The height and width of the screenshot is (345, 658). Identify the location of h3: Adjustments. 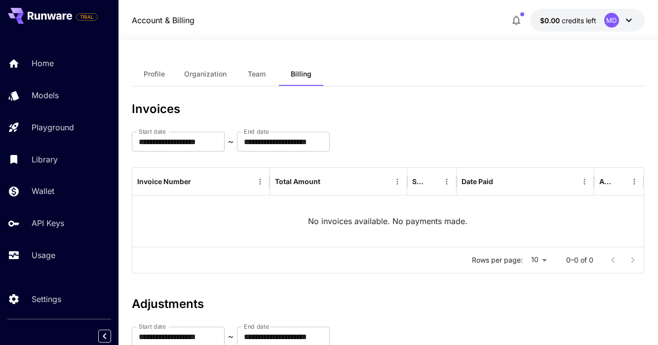
(388, 304).